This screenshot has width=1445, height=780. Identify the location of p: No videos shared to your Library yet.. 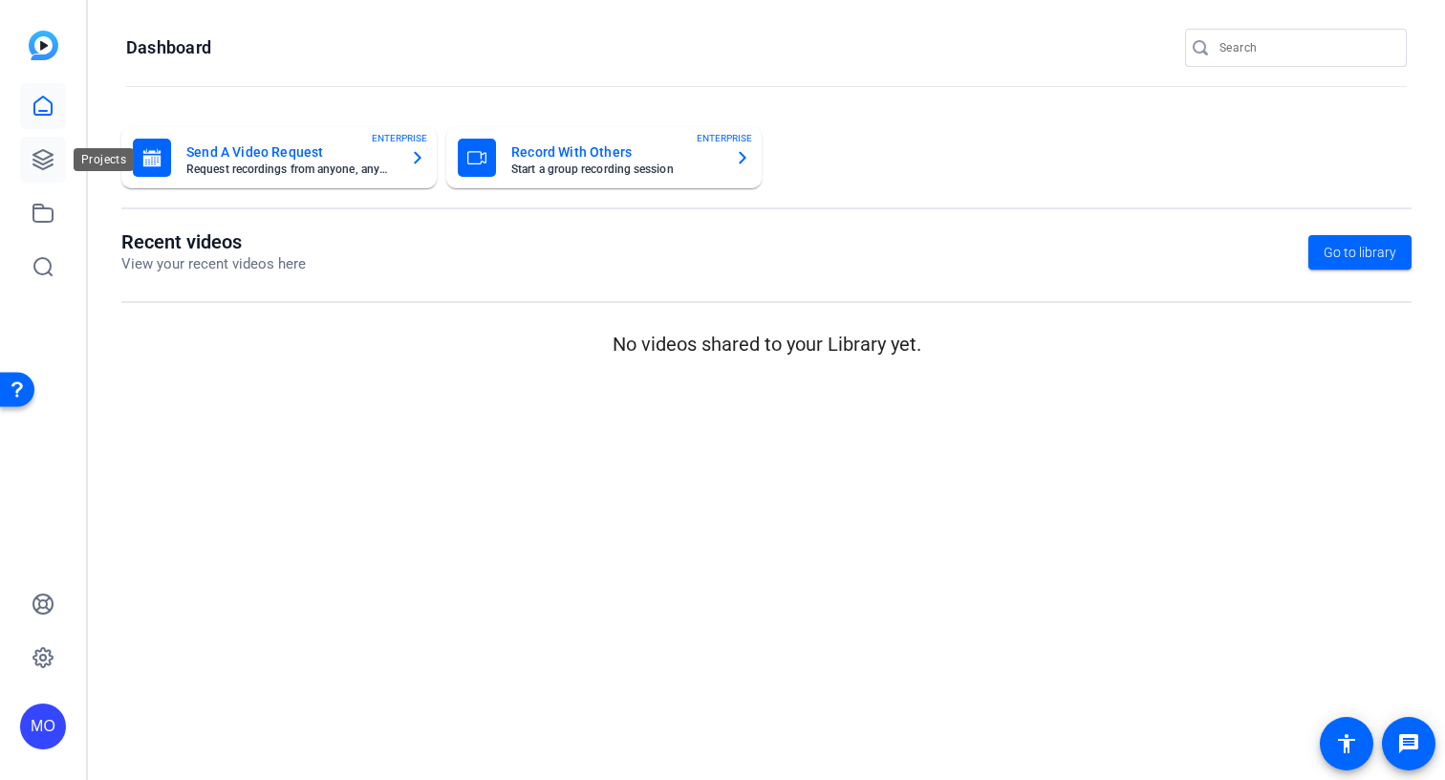
(766, 344).